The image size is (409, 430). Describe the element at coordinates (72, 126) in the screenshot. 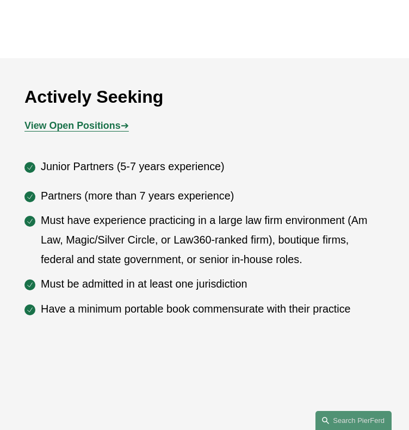

I see `strong: View Open Positions` at that location.